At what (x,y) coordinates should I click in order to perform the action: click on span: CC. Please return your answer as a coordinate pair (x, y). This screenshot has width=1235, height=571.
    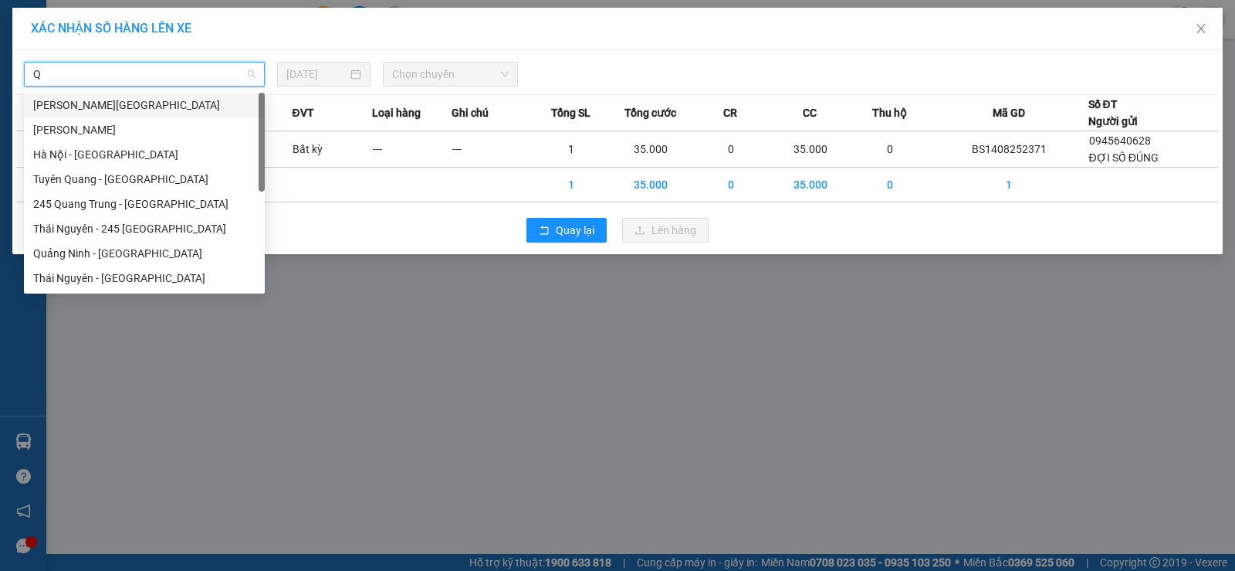
    Looking at the image, I should click on (810, 113).